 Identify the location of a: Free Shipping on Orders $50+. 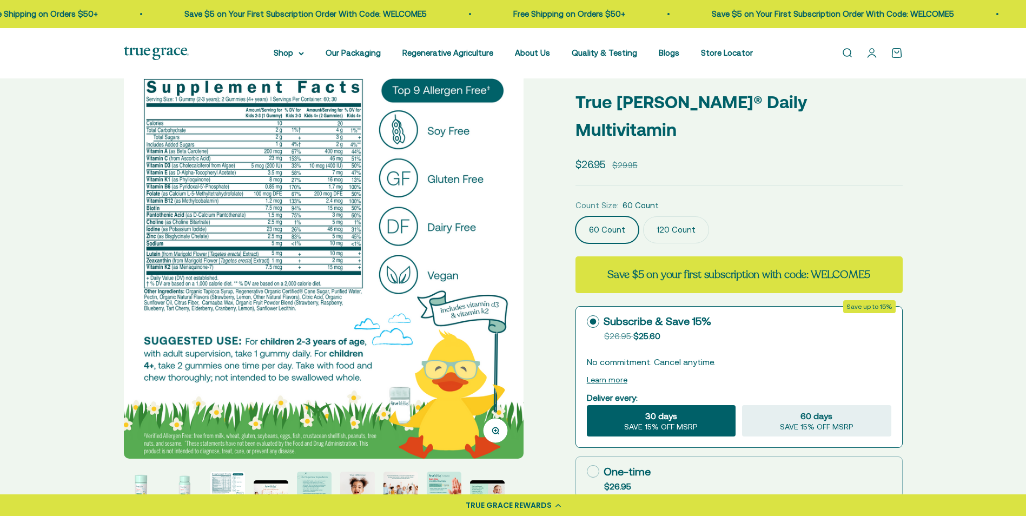
(565, 14).